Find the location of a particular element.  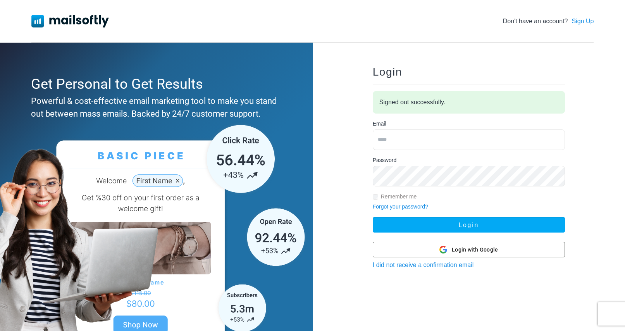

div: Don't have an account? is located at coordinates (548, 21).